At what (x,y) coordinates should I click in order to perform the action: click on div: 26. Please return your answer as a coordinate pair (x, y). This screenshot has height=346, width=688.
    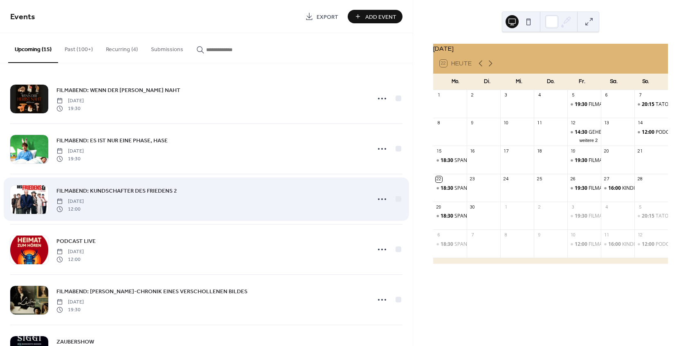
    Looking at the image, I should click on (573, 179).